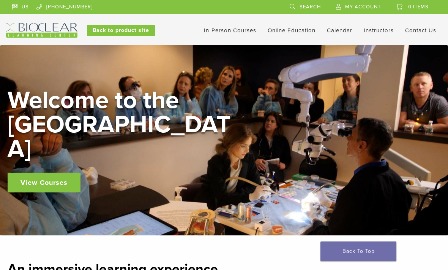  What do you see at coordinates (44, 182) in the screenshot?
I see `a: View Courses` at bounding box center [44, 182].